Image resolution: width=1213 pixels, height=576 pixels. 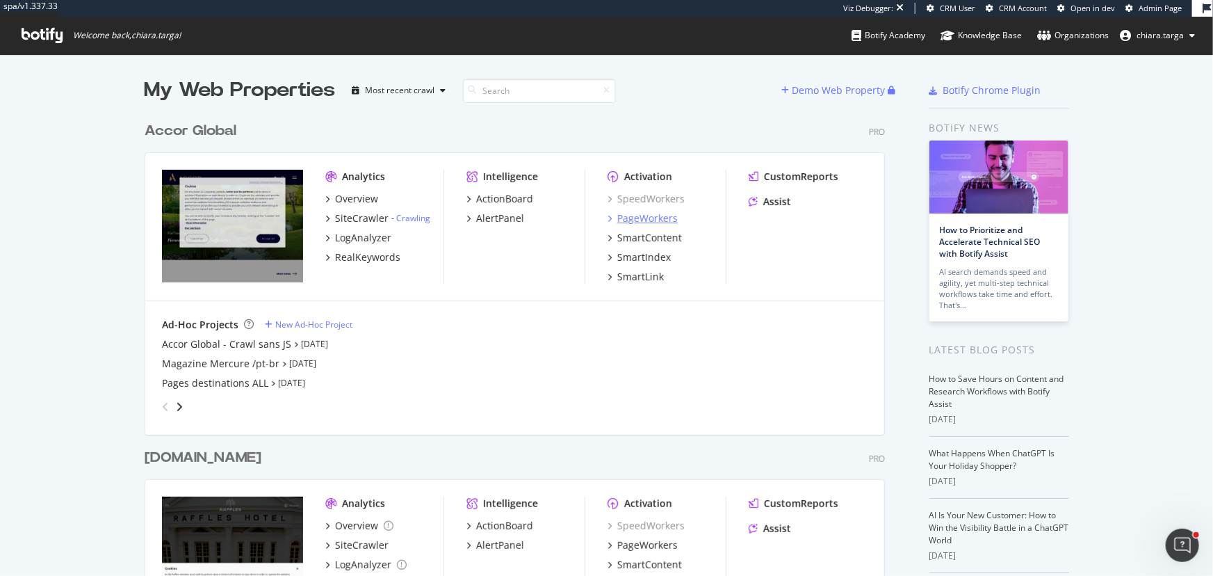 What do you see at coordinates (999, 128) in the screenshot?
I see `div: Botify news` at bounding box center [999, 128].